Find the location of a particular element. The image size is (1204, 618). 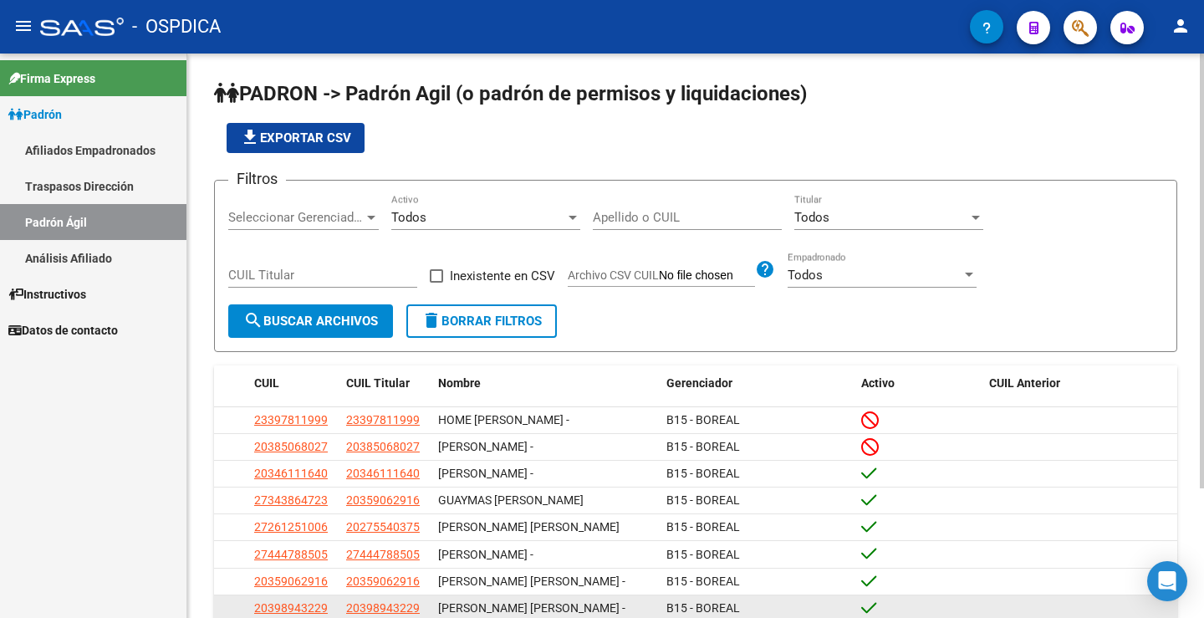

span: Inexistente en CSV is located at coordinates (502, 276).